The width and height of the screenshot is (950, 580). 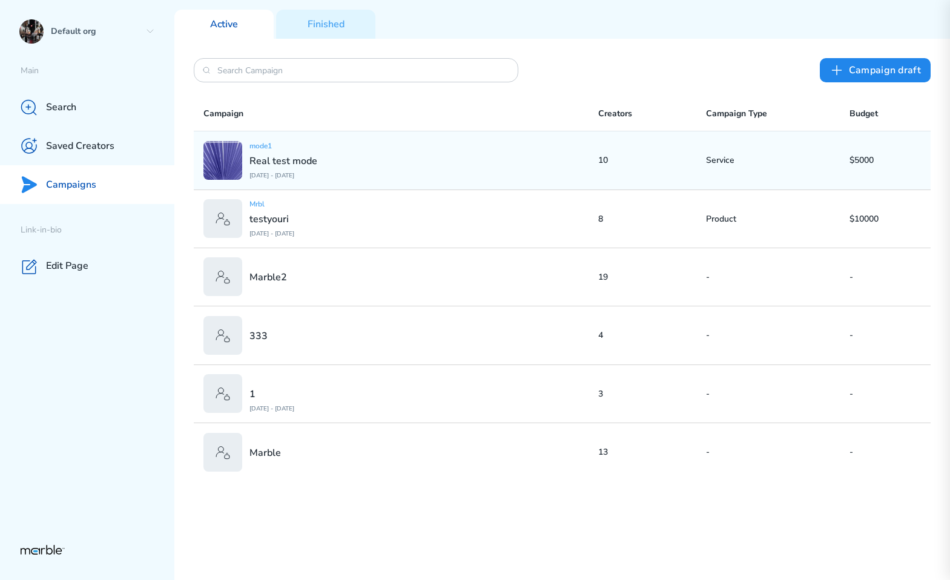 What do you see at coordinates (356, 70) in the screenshot?
I see `input: Search Campaign` at bounding box center [356, 70].